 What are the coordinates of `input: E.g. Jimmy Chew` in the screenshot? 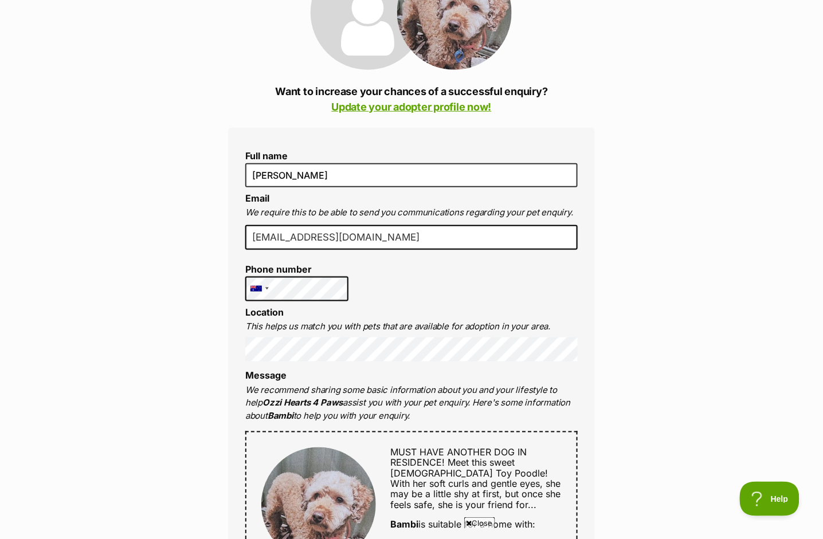 It's located at (411, 175).